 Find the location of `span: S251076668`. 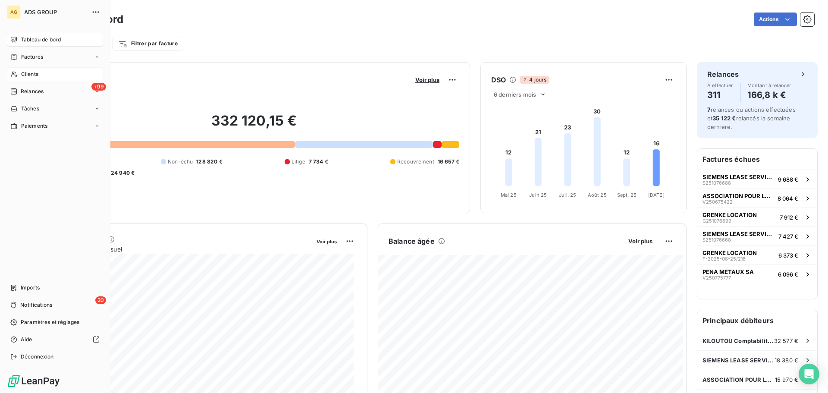

span: S251076668 is located at coordinates (716, 240).